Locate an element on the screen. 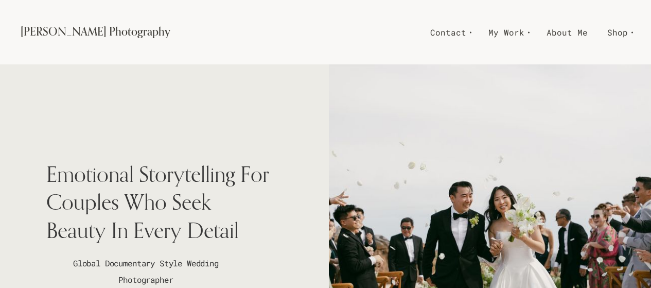  span: Contact is located at coordinates (448, 32).